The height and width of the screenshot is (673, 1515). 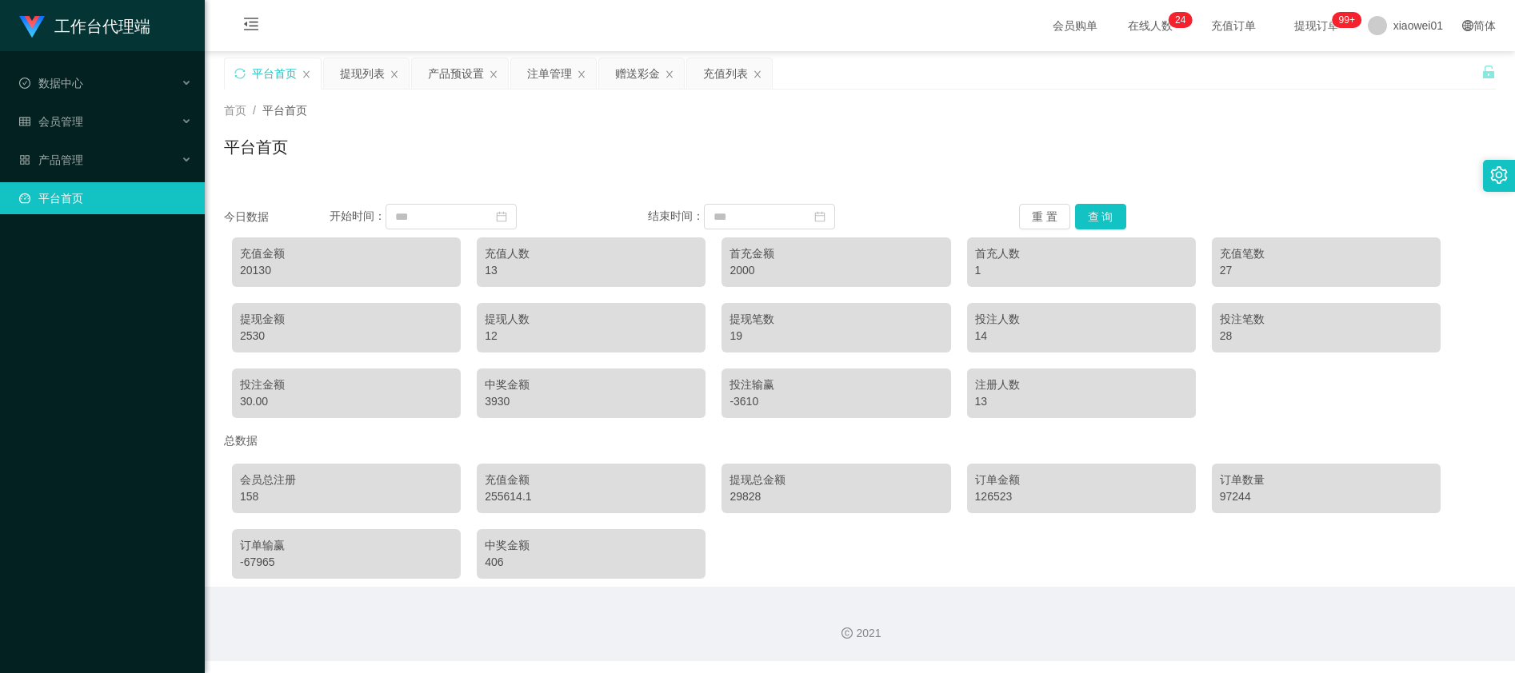 I want to click on sup: 999, so click(x=1347, y=20).